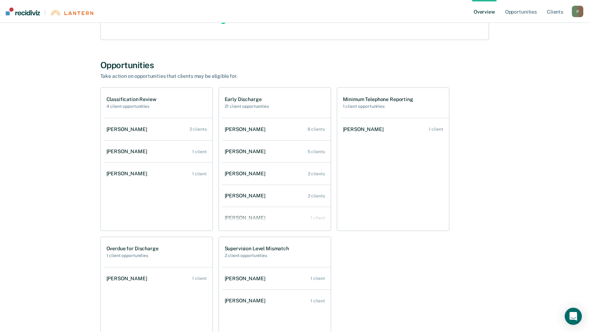 The height and width of the screenshot is (332, 589). What do you see at coordinates (316, 129) in the screenshot?
I see `div: 8 clients` at bounding box center [316, 129].